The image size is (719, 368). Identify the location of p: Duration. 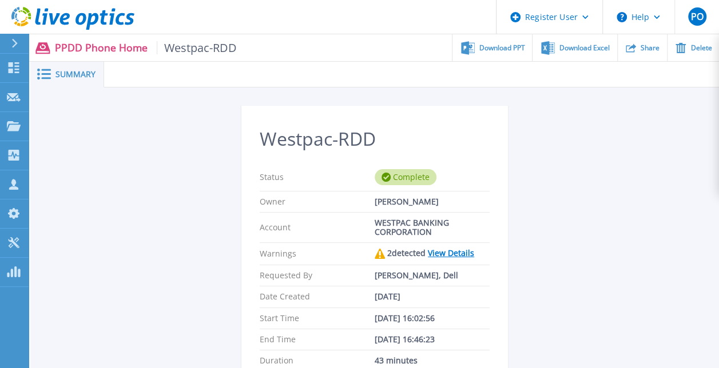
(317, 361).